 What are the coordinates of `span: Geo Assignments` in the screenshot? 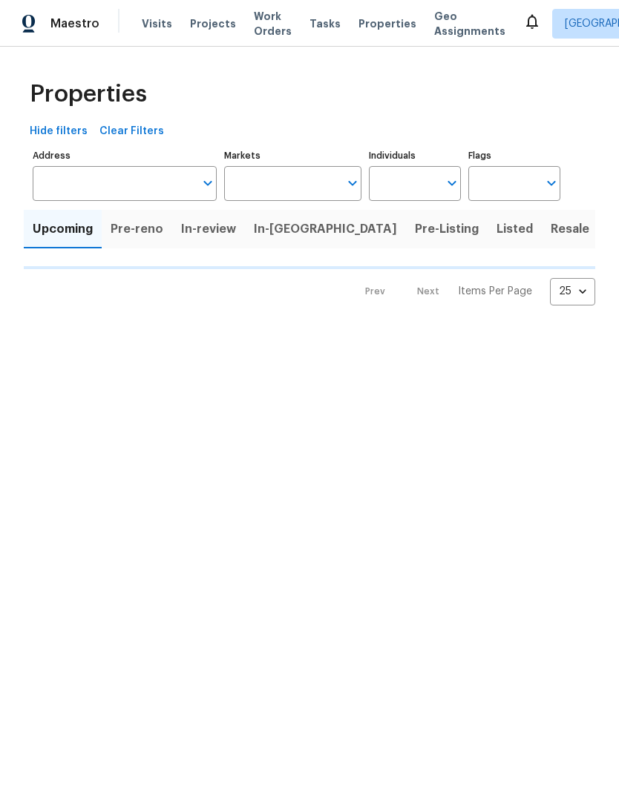 It's located at (469, 24).